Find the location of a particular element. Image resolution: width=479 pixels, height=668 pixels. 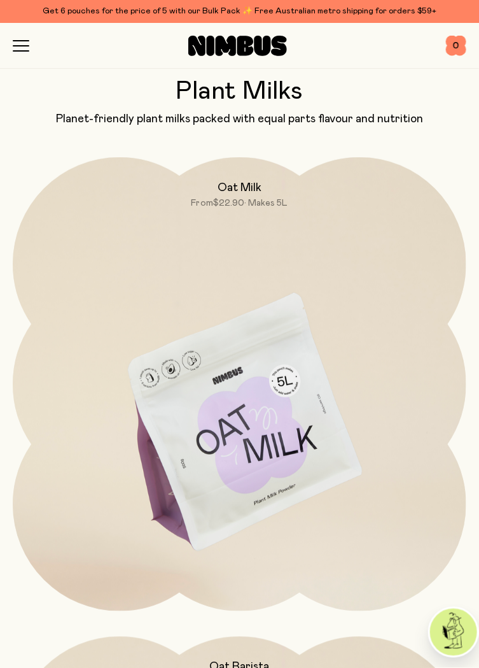

h2: Oat Milk is located at coordinates (239, 188).